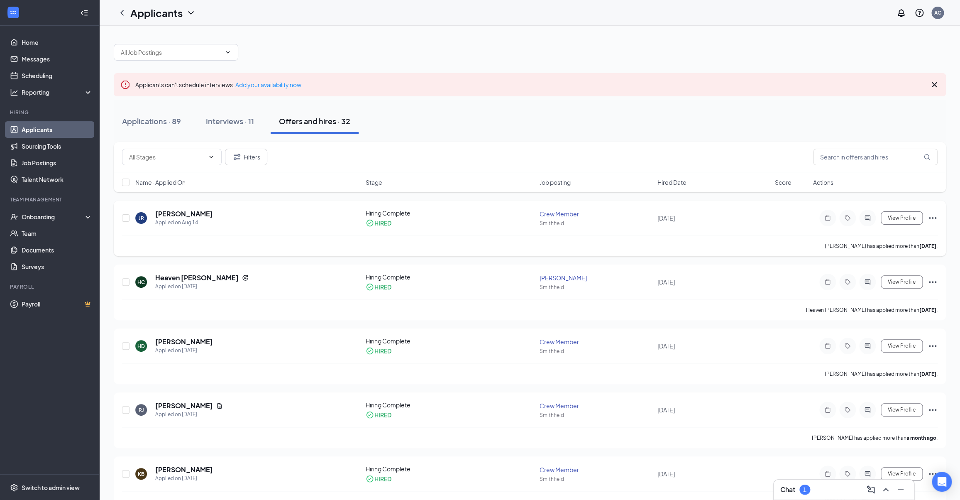 The image size is (960, 500). What do you see at coordinates (14, 92) in the screenshot?
I see `svg: Analysis` at bounding box center [14, 92].